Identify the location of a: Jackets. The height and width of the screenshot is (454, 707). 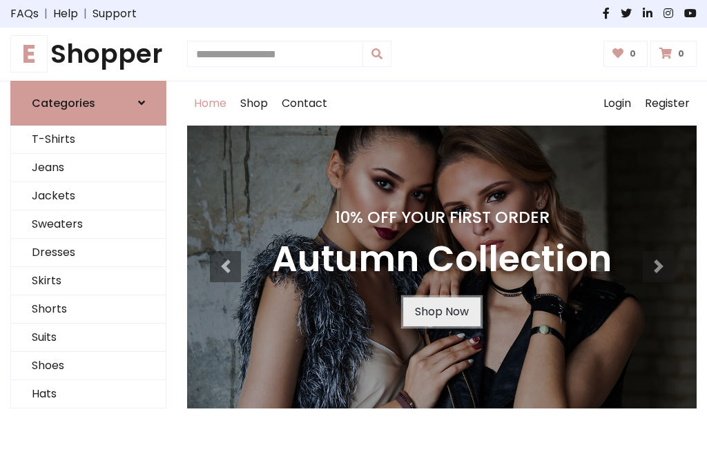
(88, 196).